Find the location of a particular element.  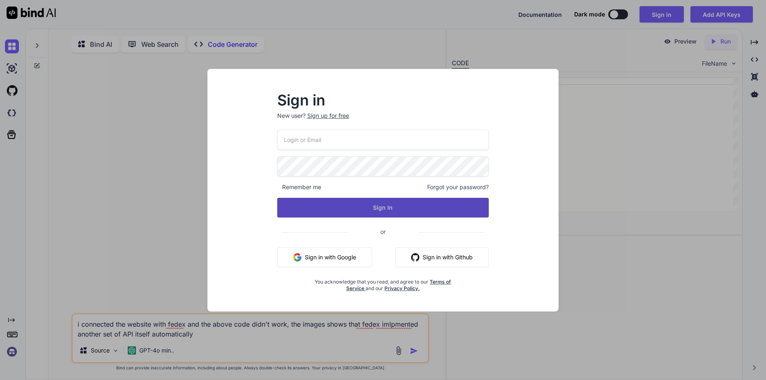

input: Login or Email is located at coordinates (383, 140).